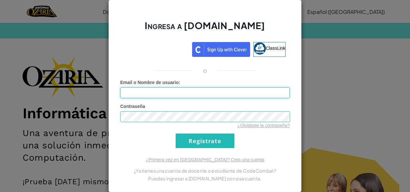 The width and height of the screenshot is (410, 192). What do you see at coordinates (149, 82) in the screenshot?
I see `span: Email o Nombre de usuario` at bounding box center [149, 82].